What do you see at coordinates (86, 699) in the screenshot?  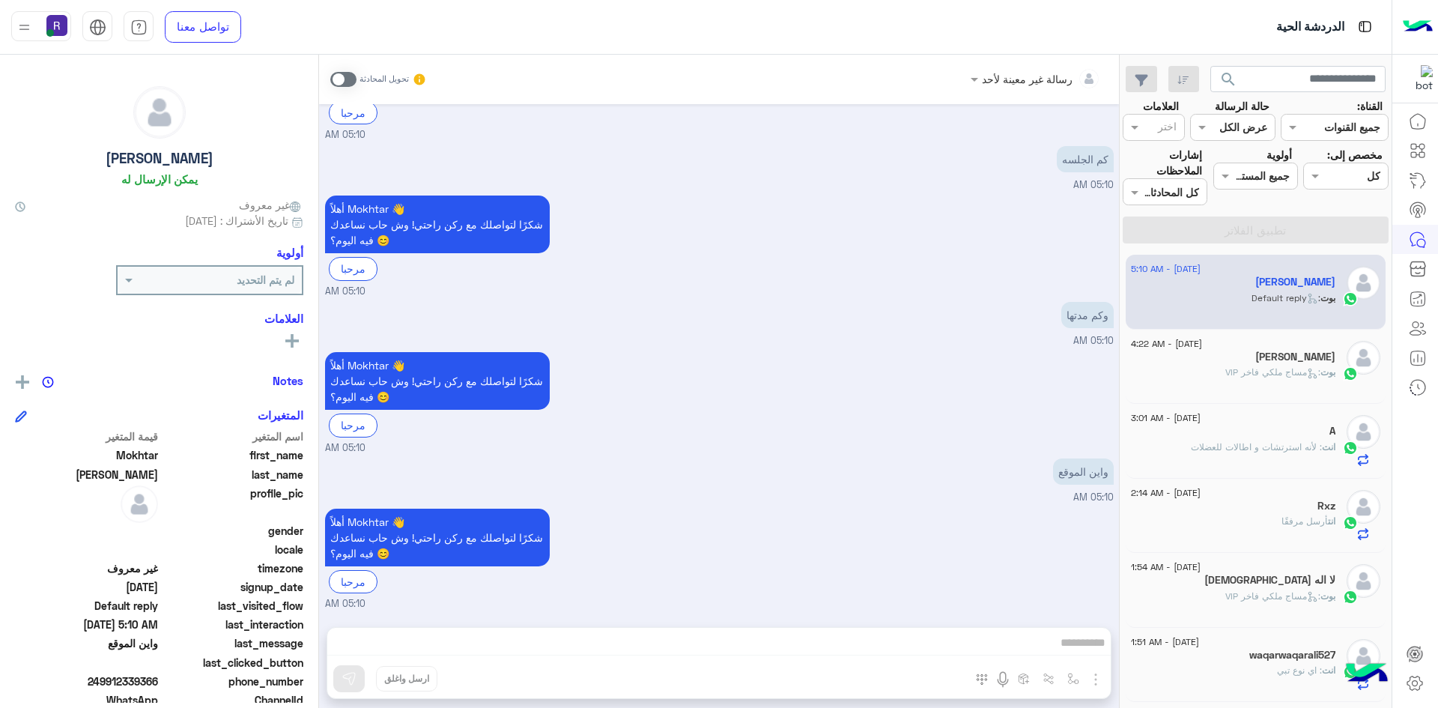 I see `span: 2` at bounding box center [86, 699].